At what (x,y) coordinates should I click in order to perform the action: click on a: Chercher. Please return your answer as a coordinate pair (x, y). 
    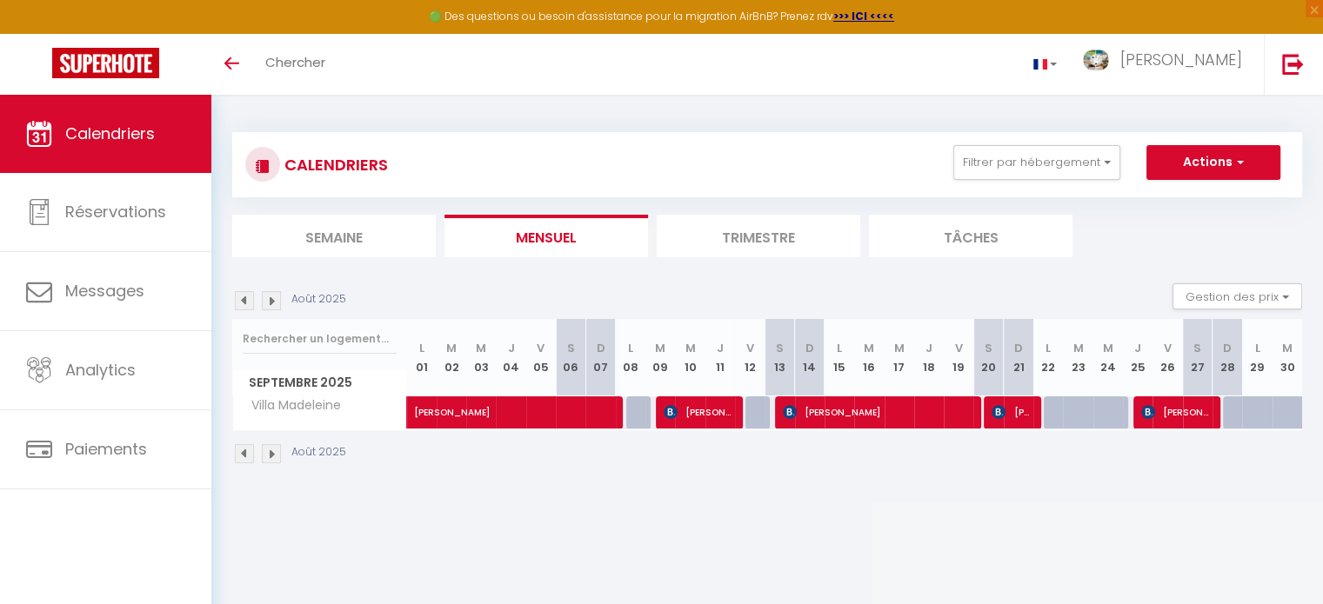
    Looking at the image, I should click on (295, 64).